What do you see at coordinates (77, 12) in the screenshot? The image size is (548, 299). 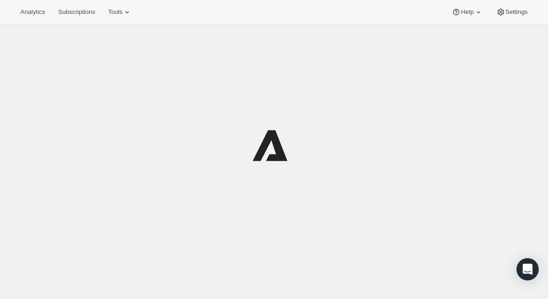 I see `button: Subscriptions` at bounding box center [77, 12].